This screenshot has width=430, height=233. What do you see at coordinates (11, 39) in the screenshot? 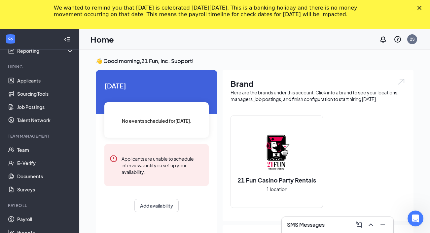
I see `svg: WorkstreamLogo` at bounding box center [11, 39].